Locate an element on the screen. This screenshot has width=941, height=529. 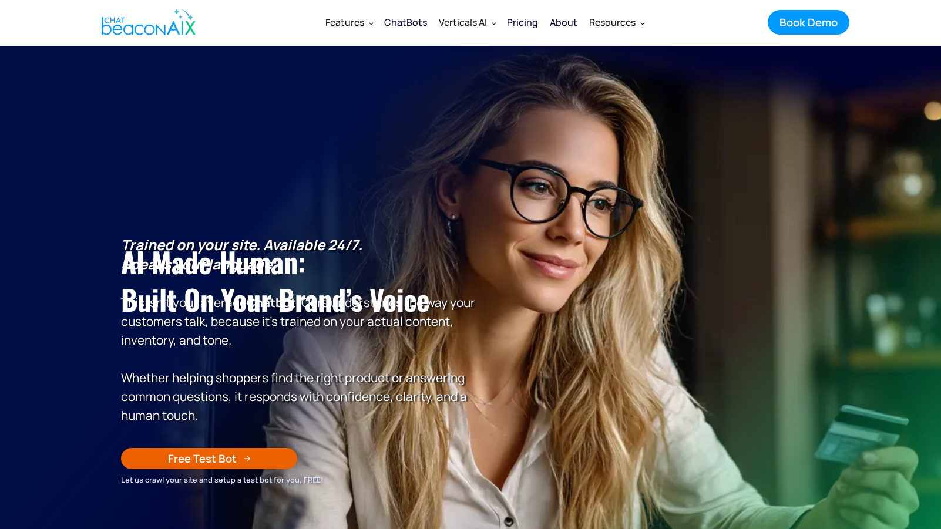
div: About is located at coordinates (563, 22).